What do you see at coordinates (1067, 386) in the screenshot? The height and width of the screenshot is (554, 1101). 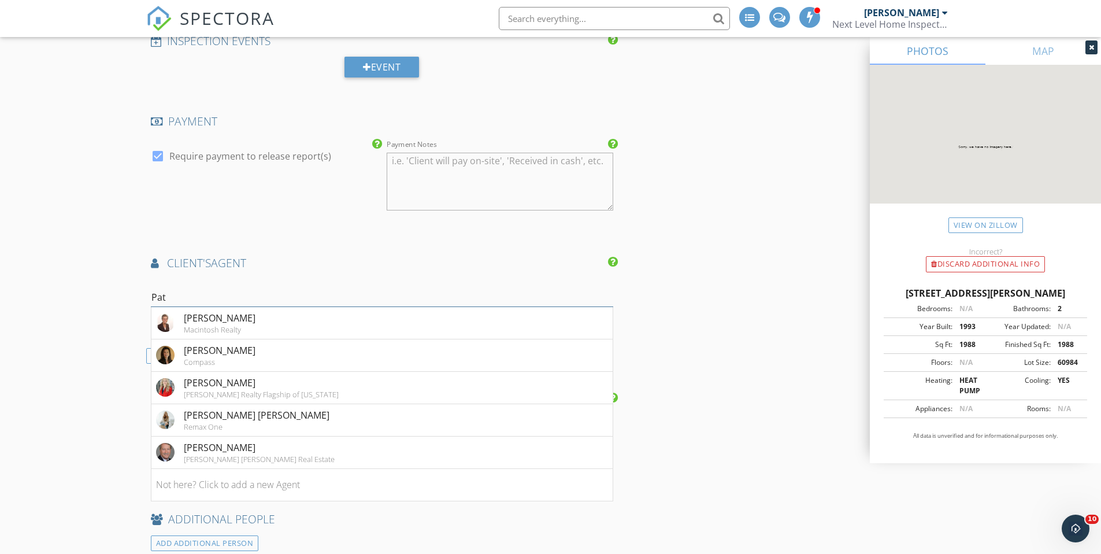 I see `div: YES` at bounding box center [1067, 386].